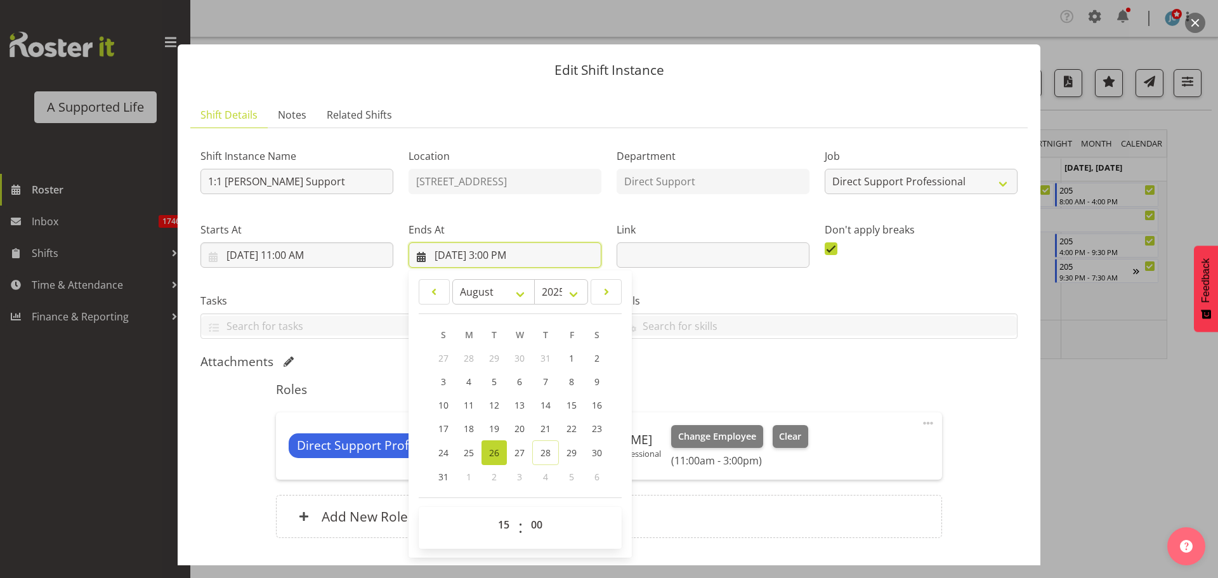 The width and height of the screenshot is (1218, 578). Describe the element at coordinates (597, 381) in the screenshot. I see `span: 9` at that location.